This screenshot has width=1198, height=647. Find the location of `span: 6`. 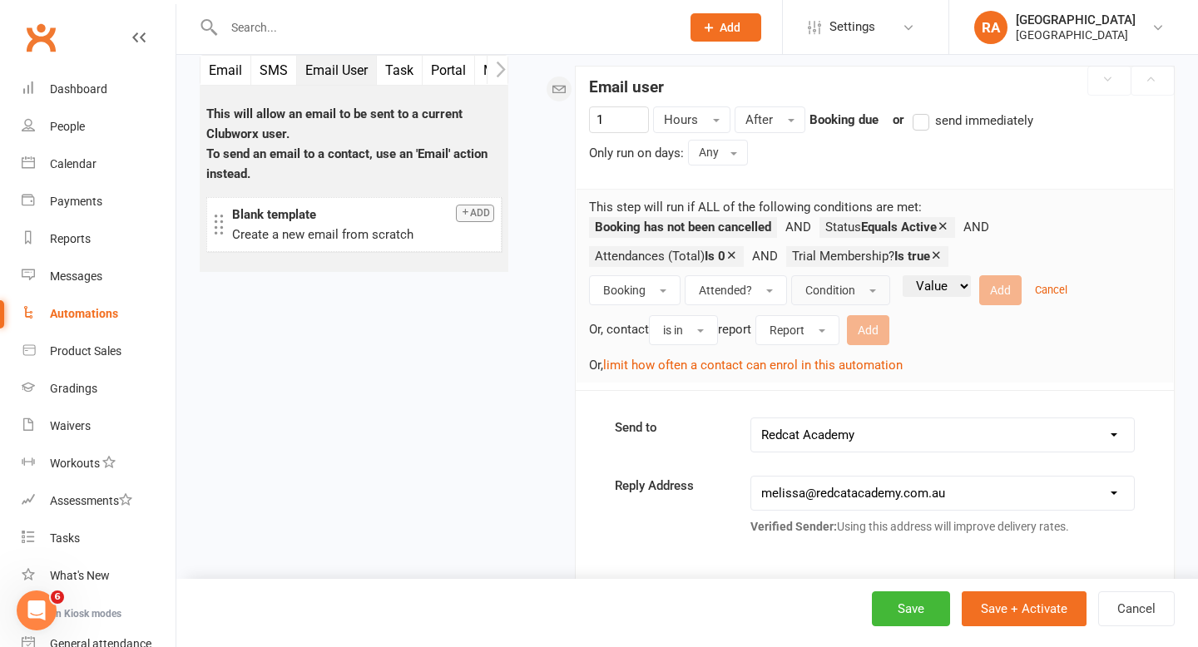

span: 6 is located at coordinates (57, 597).